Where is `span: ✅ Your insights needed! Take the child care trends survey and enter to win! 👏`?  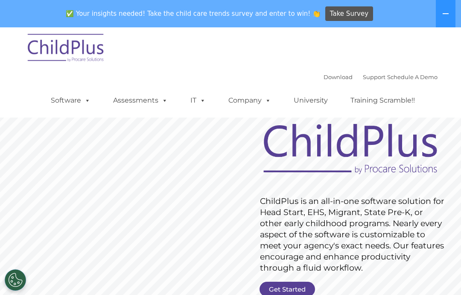
span: ✅ Your insights needed! Take the child care trends survey and enter to win! 👏 is located at coordinates (194, 14).